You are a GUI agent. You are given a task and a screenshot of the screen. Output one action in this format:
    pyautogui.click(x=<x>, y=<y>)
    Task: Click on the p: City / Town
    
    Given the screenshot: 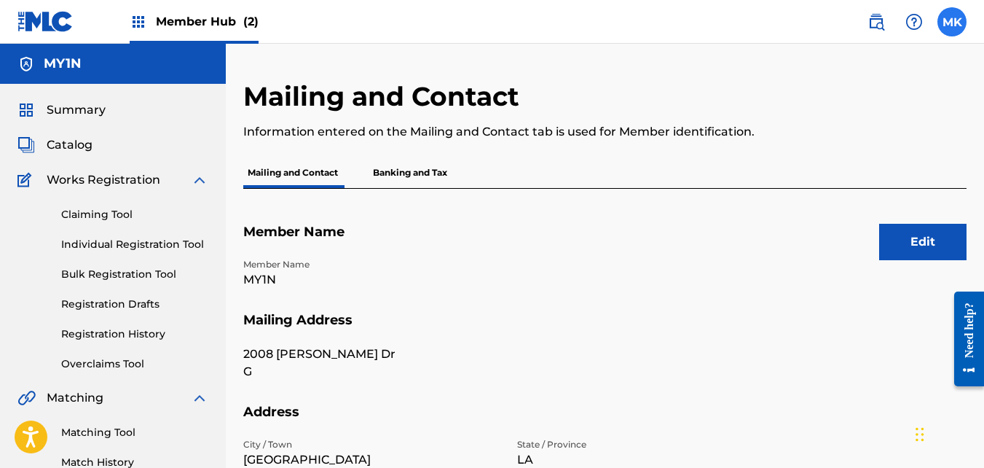 What is the action you would take?
    pyautogui.click(x=372, y=444)
    